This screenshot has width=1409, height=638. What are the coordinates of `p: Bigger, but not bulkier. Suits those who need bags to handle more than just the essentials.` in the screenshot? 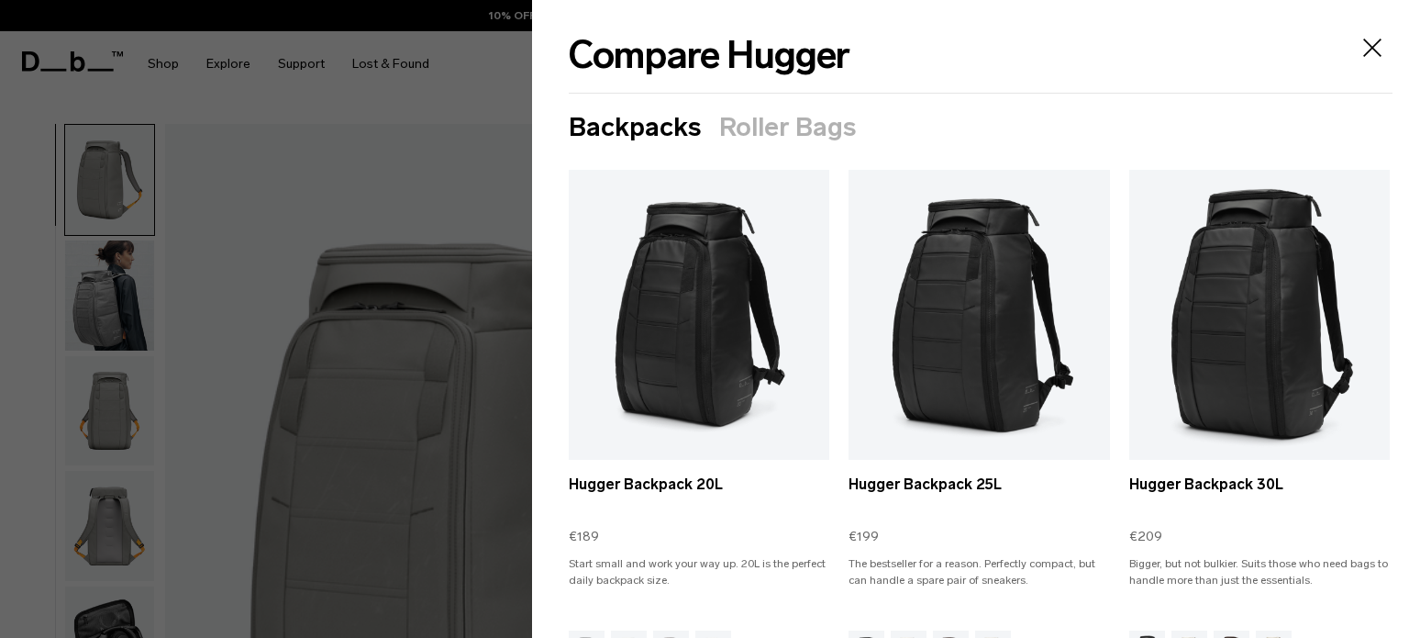 It's located at (1260, 580).